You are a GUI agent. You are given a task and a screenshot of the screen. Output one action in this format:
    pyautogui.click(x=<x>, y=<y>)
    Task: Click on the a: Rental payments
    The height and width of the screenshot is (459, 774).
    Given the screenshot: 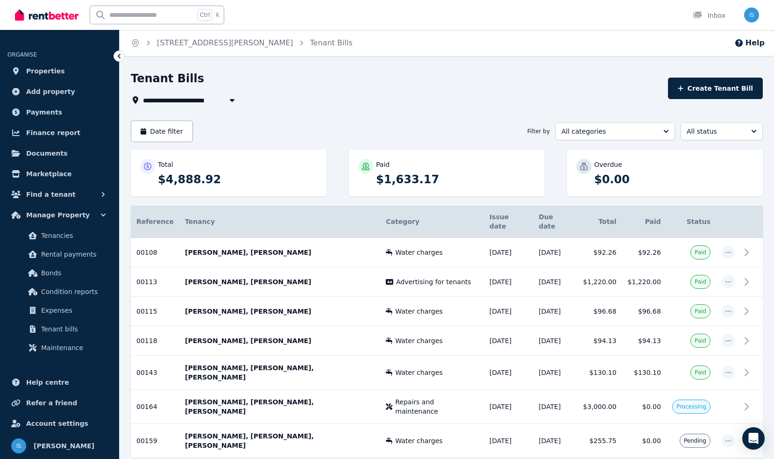 What is the action you would take?
    pyautogui.click(x=59, y=254)
    